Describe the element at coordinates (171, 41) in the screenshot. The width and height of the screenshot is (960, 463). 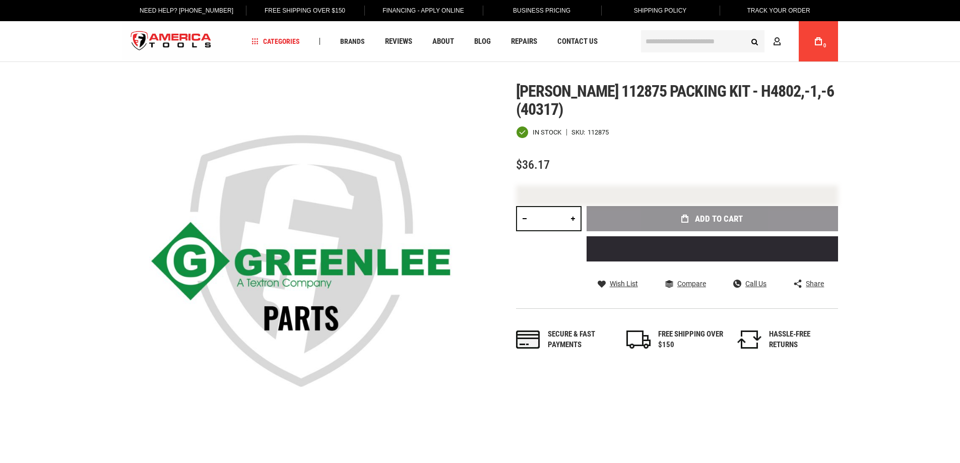
I see `a: store logo` at that location.